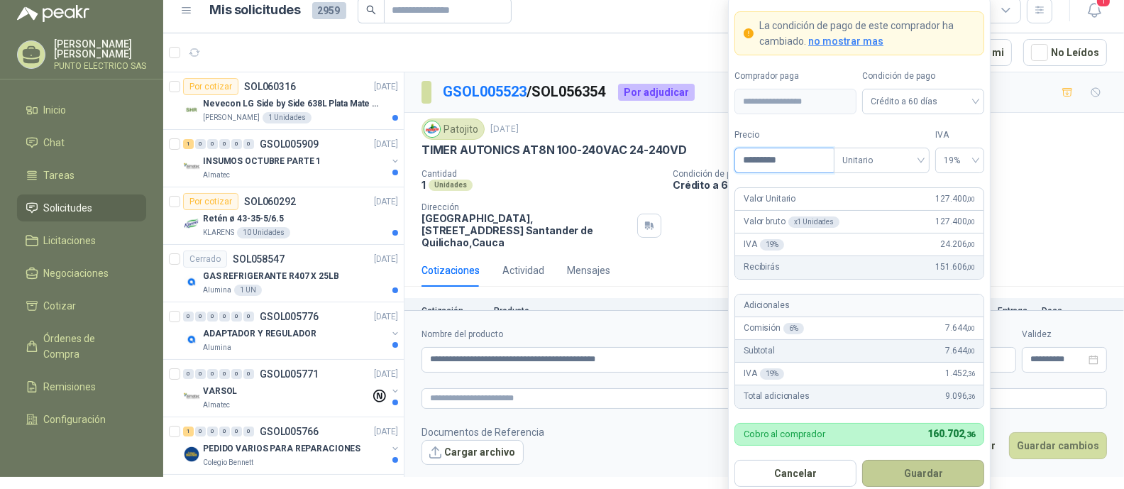  What do you see at coordinates (656, 92) in the screenshot?
I see `div: Por adjudicar` at bounding box center [656, 92].